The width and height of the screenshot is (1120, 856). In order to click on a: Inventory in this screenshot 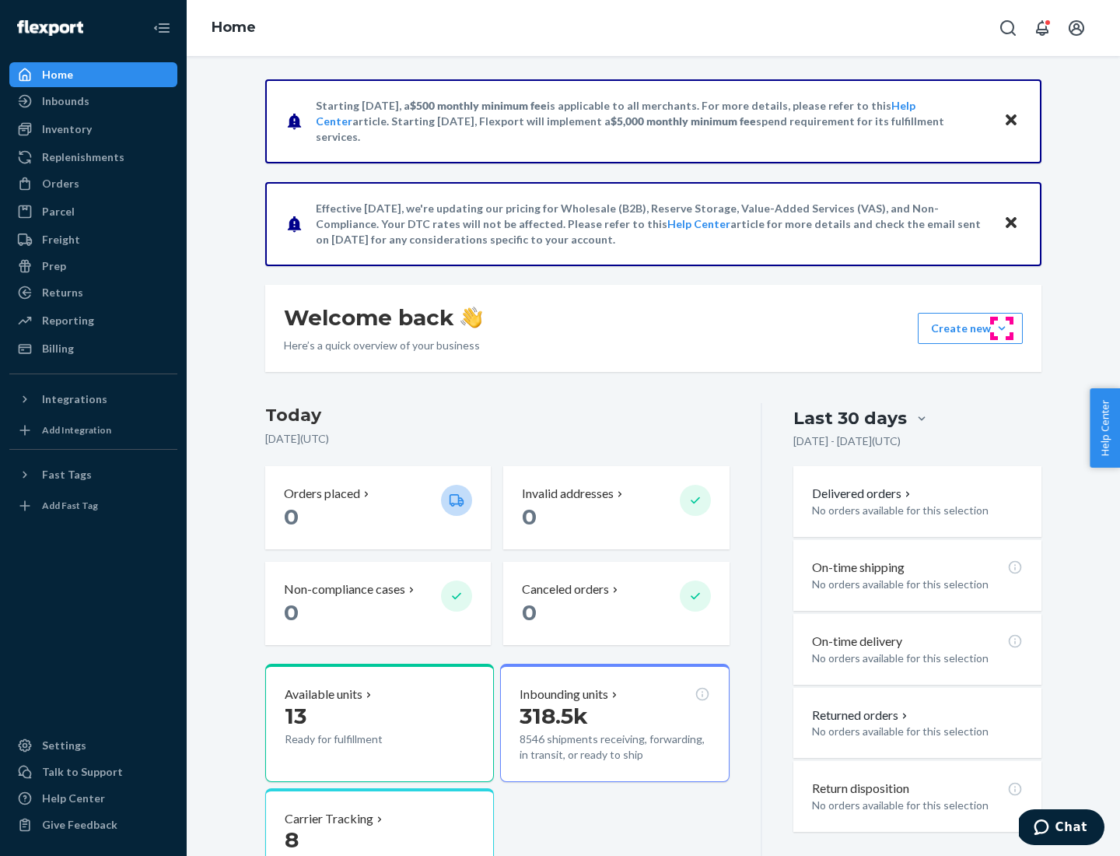, I will do `click(93, 129)`.